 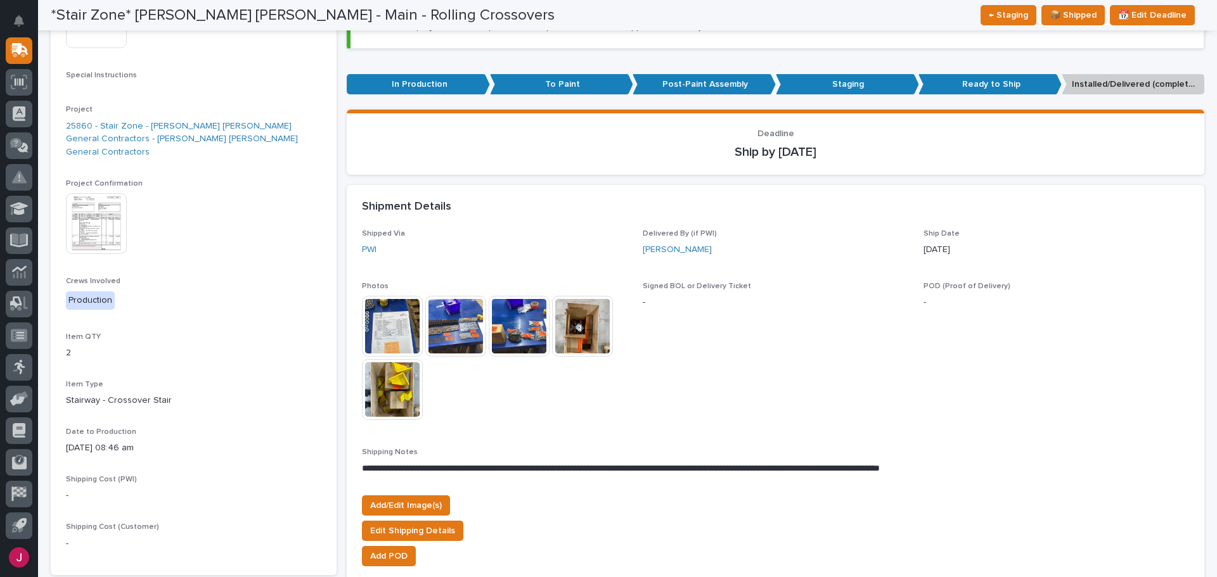 What do you see at coordinates (193, 401) in the screenshot?
I see `p: Stairway - Crossover Stair` at bounding box center [193, 401].